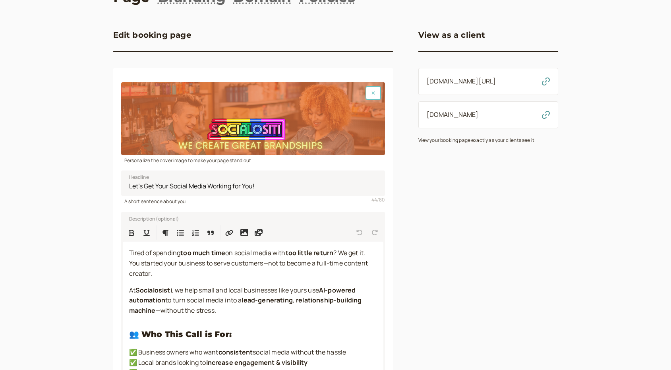 The image size is (671, 370). What do you see at coordinates (375, 233) in the screenshot?
I see `button: Redo` at bounding box center [375, 233].